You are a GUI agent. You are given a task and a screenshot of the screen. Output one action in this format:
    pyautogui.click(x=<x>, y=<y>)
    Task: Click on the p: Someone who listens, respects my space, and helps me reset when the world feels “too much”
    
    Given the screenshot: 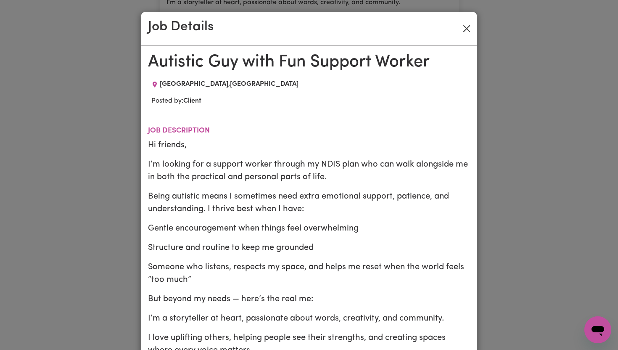 What is the action you would take?
    pyautogui.click(x=309, y=273)
    